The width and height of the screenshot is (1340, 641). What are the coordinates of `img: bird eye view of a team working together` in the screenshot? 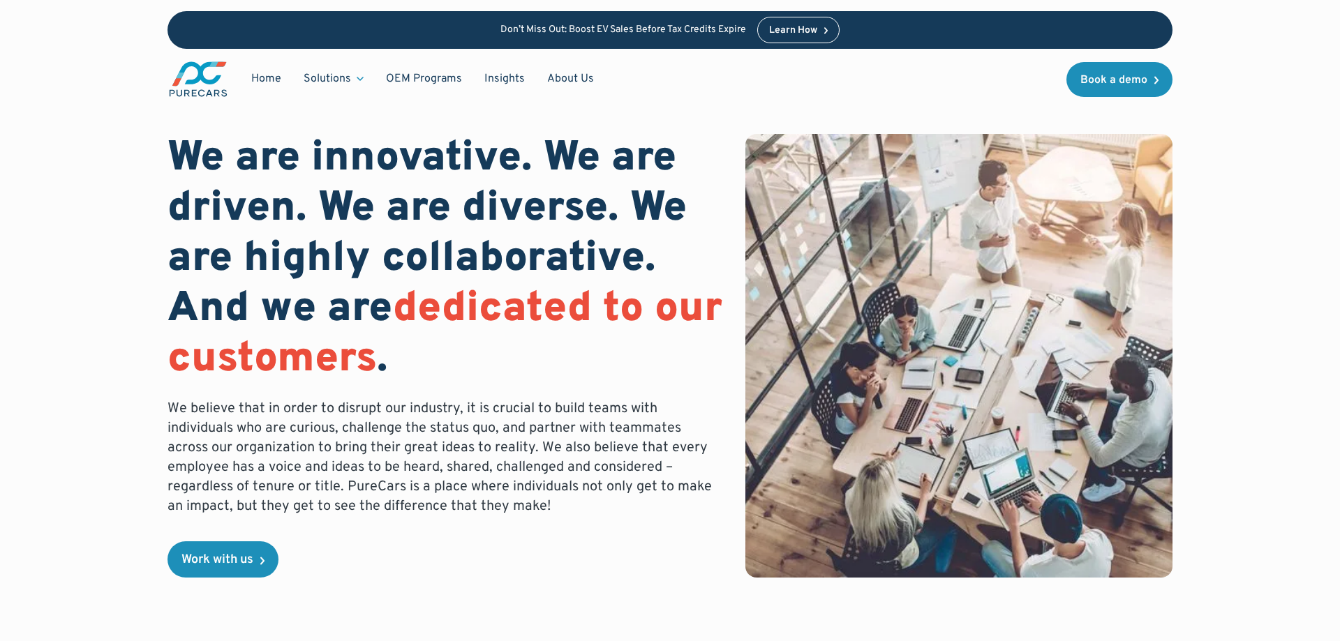 It's located at (959, 356).